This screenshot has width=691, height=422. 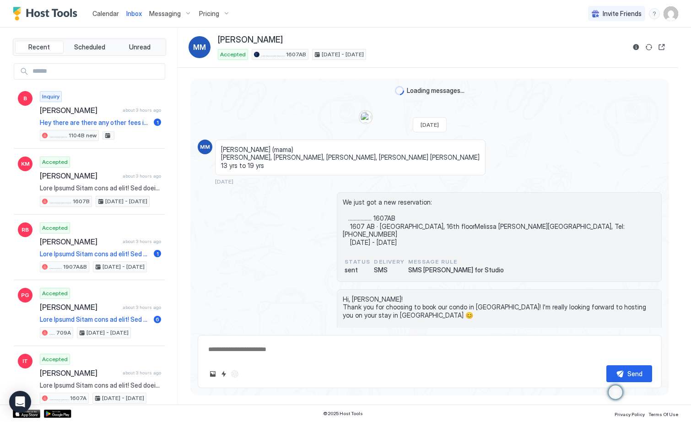 What do you see at coordinates (649, 47) in the screenshot?
I see `button: Sync reservation` at bounding box center [649, 47].